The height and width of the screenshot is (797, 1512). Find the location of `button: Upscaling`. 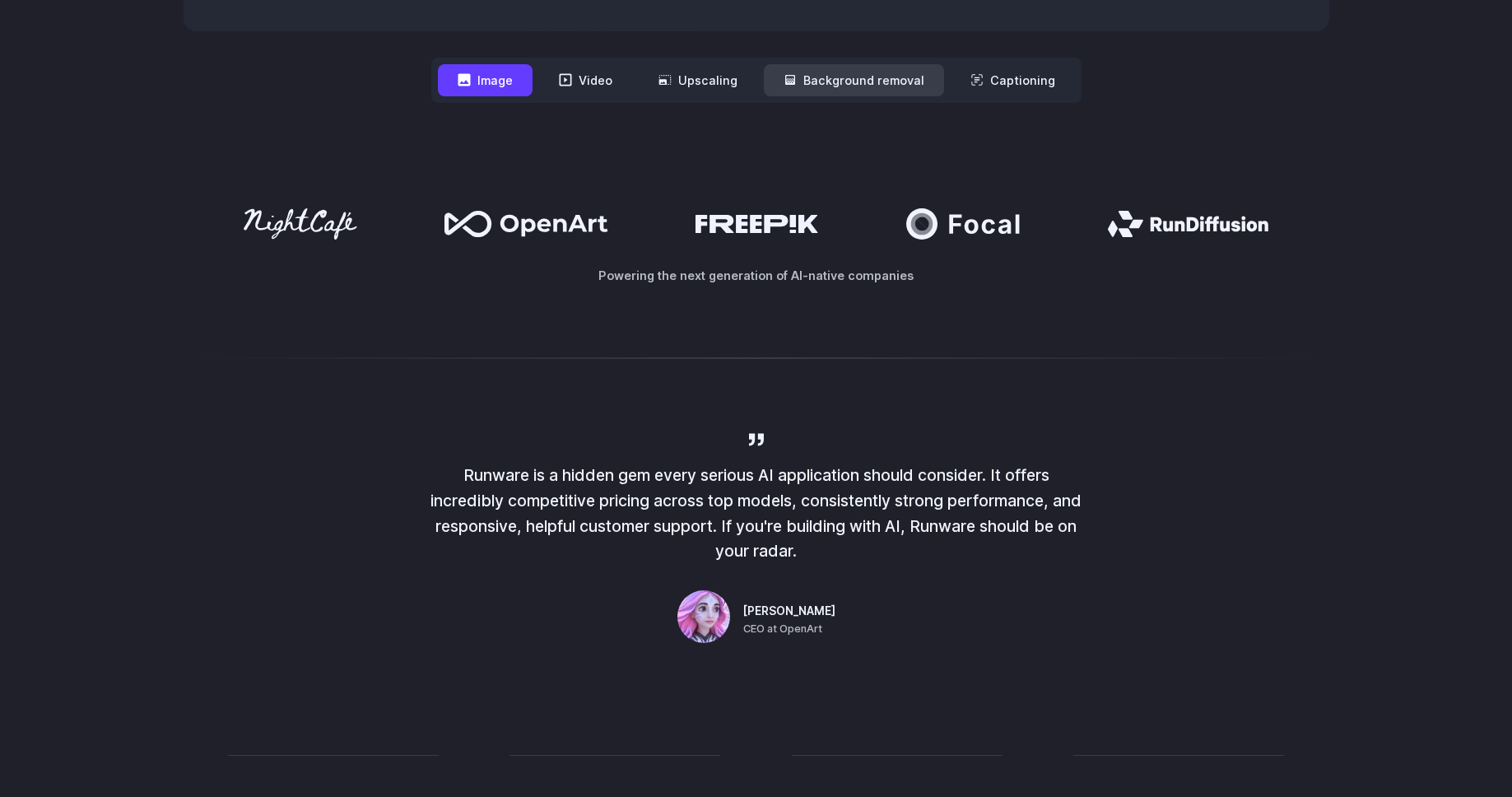

button: Upscaling is located at coordinates (698, 80).